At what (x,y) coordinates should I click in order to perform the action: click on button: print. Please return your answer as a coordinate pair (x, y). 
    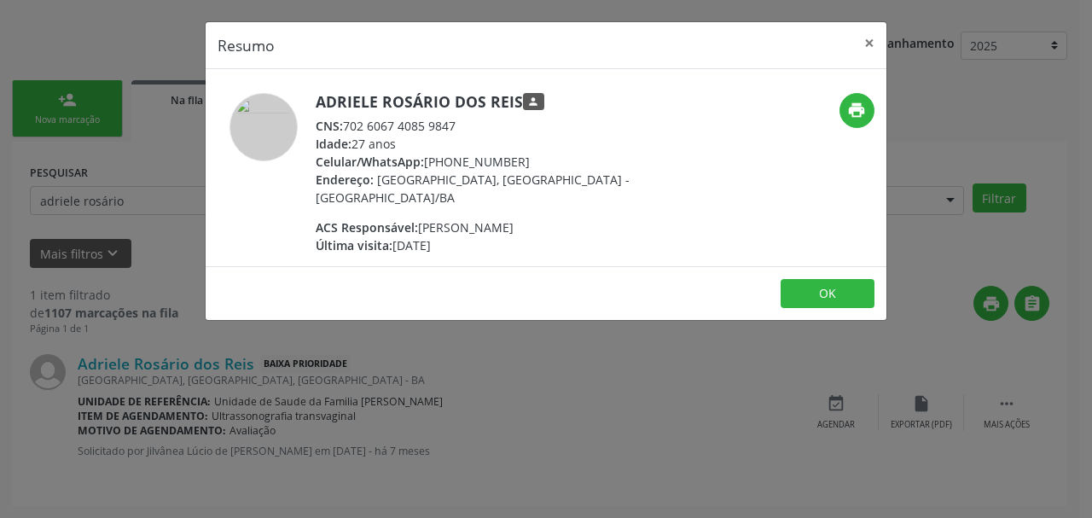
    Looking at the image, I should click on (857, 110).